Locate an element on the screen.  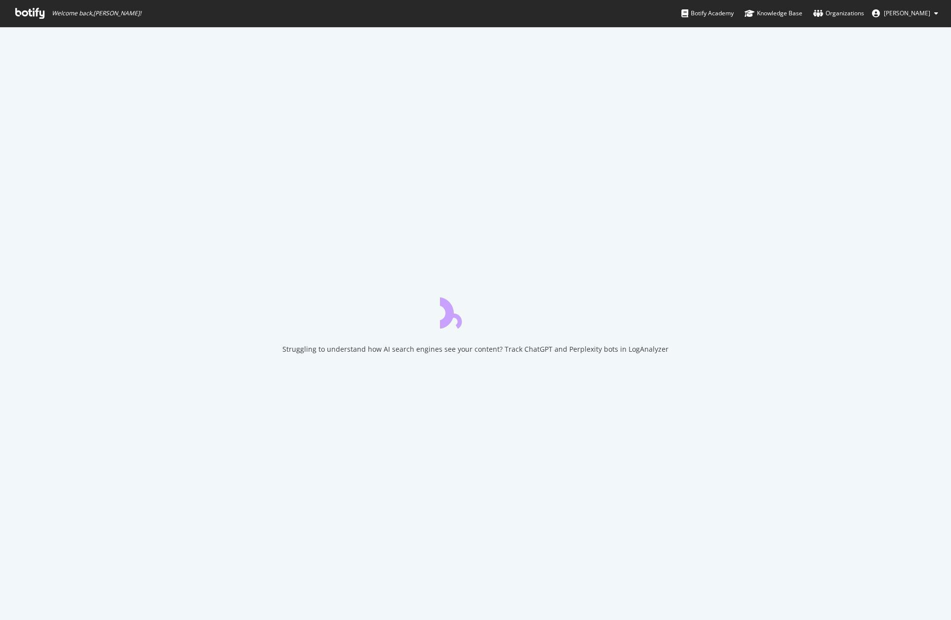
span: Brandon Shallenberger is located at coordinates (908, 13).